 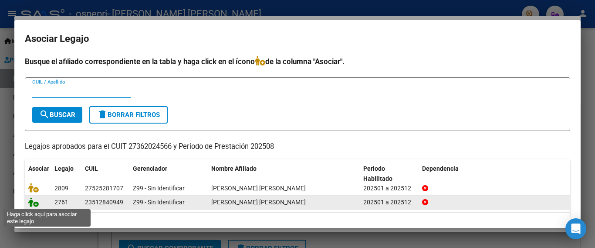 I want to click on span: Periodo Habilitado, so click(x=378, y=173).